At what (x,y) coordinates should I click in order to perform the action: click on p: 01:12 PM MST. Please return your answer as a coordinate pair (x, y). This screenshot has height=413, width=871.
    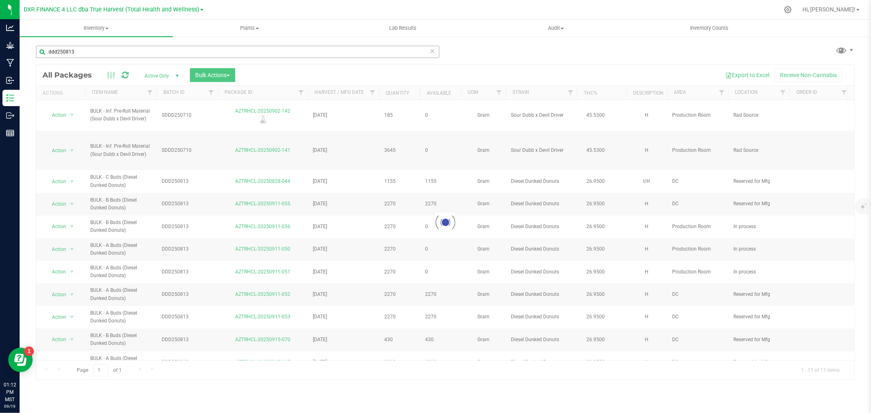
    Looking at the image, I should click on (10, 392).